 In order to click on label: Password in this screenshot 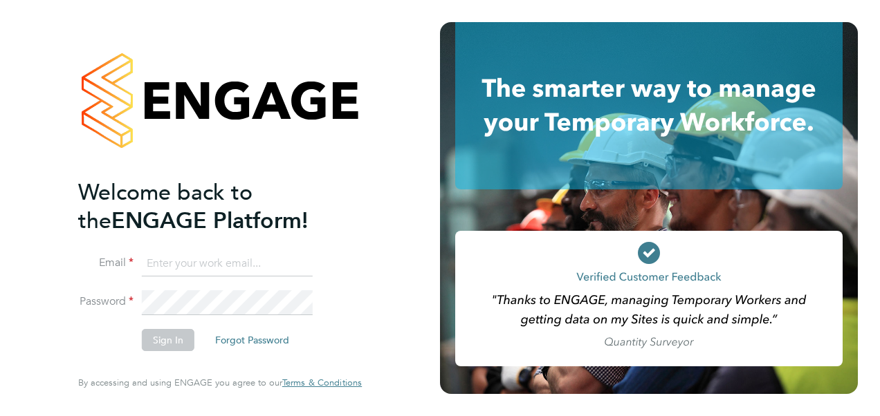, I will do `click(106, 302)`.